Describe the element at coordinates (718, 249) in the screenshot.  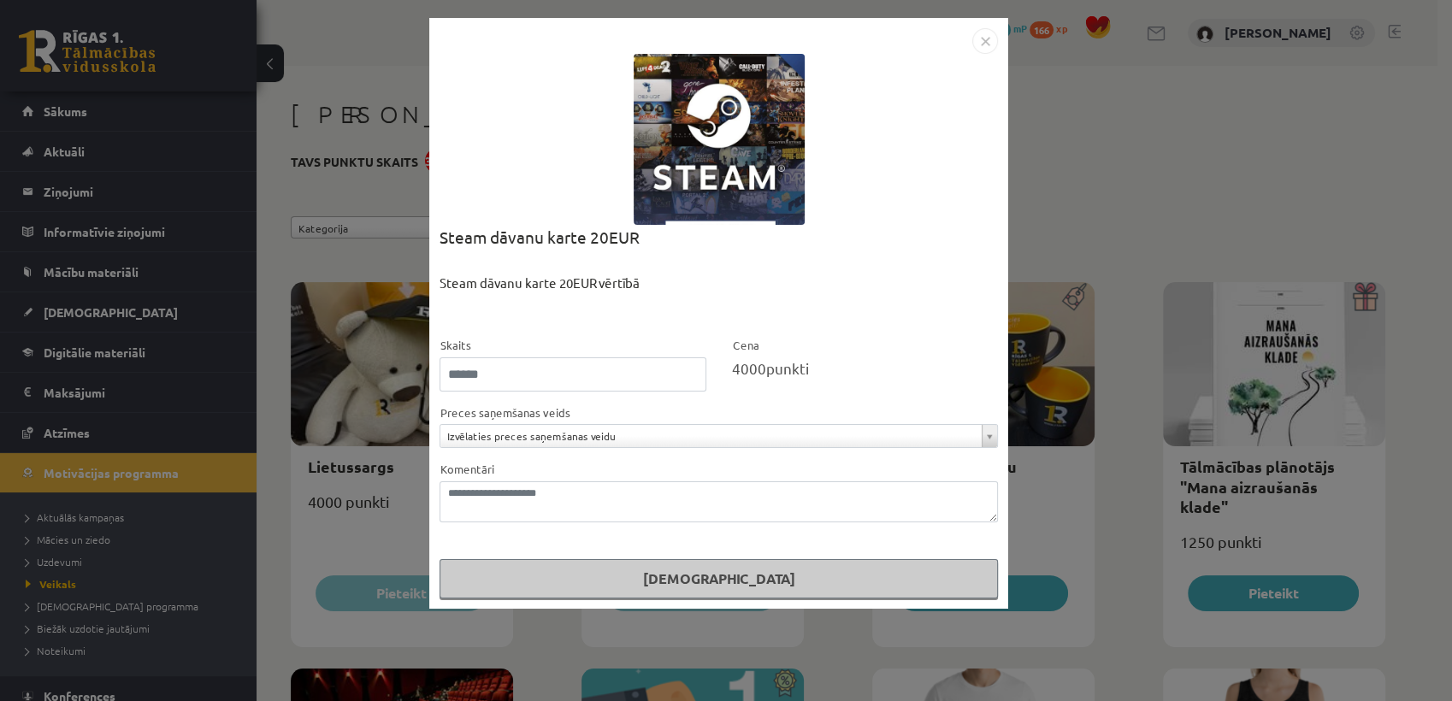
I see `div: Steam dāvanu karte 20EUR` at that location.